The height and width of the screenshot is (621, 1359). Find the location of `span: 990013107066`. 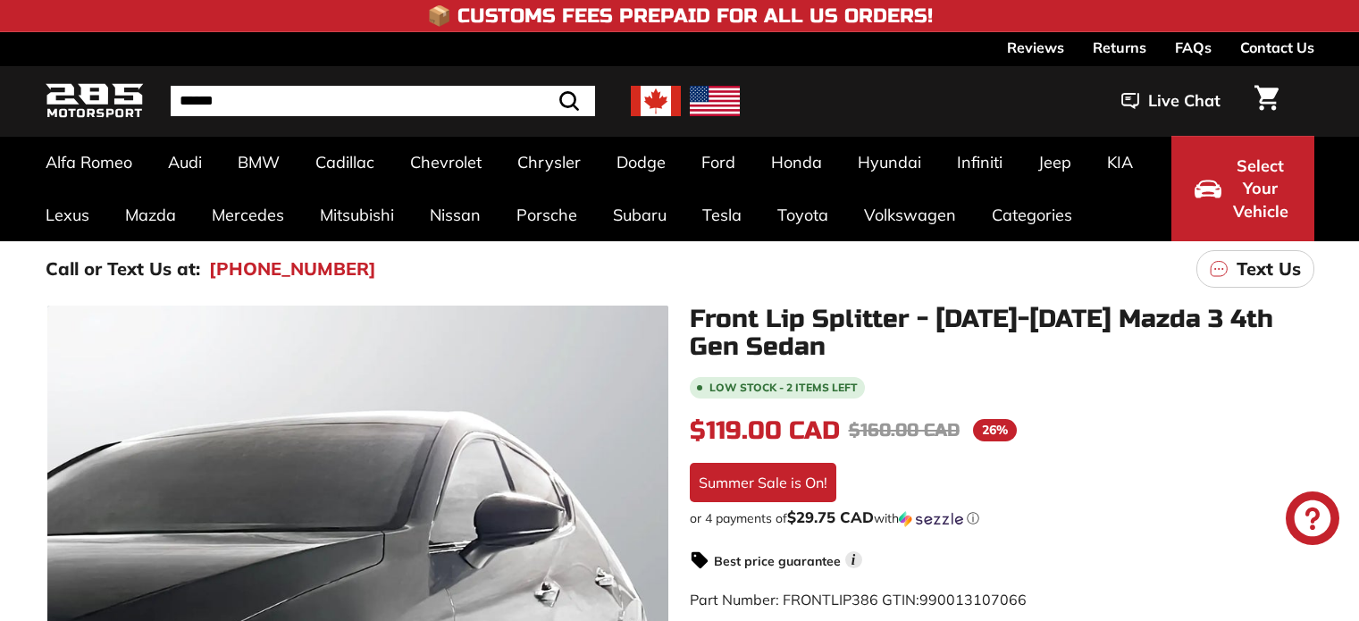

span: 990013107066 is located at coordinates (973, 599).